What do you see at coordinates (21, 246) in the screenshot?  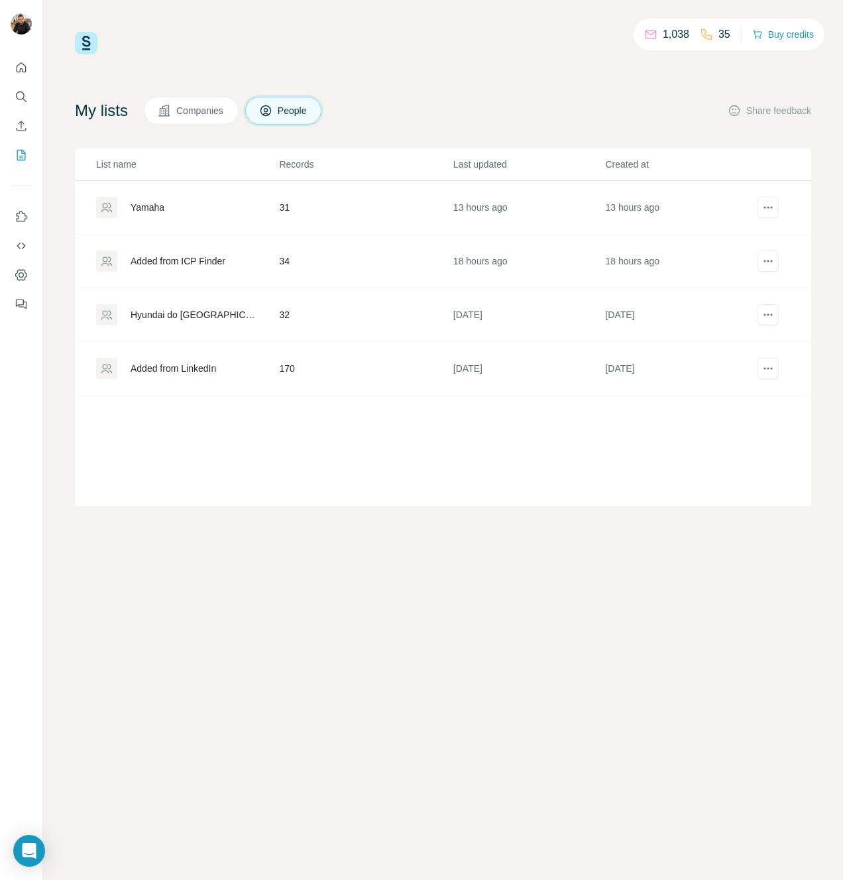 I see `button: Use Surfe API` at bounding box center [21, 246].